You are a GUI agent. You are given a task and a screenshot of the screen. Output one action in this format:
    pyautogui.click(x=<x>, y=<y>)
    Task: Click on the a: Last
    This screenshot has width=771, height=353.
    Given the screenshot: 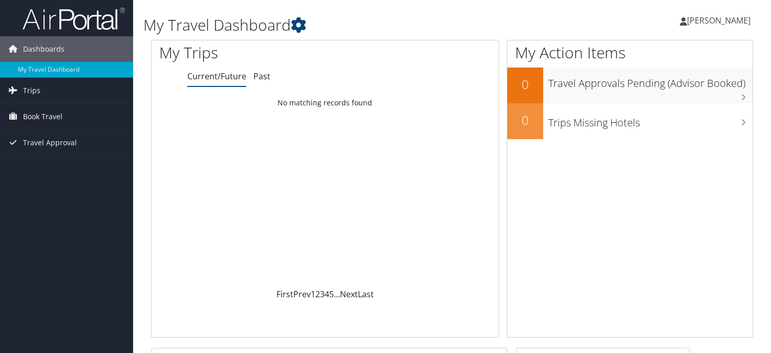 What is the action you would take?
    pyautogui.click(x=366, y=295)
    